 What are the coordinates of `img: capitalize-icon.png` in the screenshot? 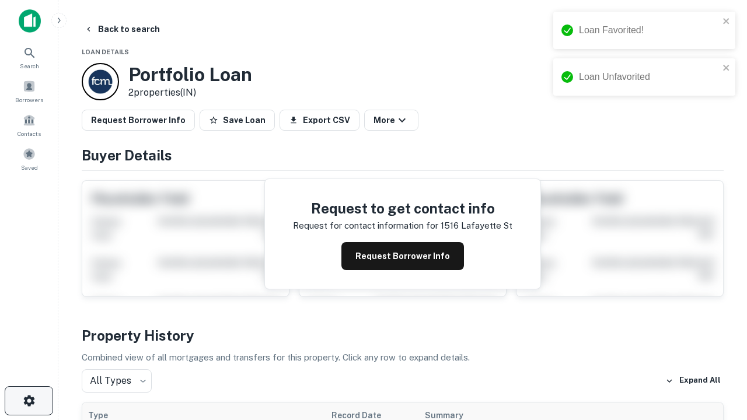 It's located at (30, 21).